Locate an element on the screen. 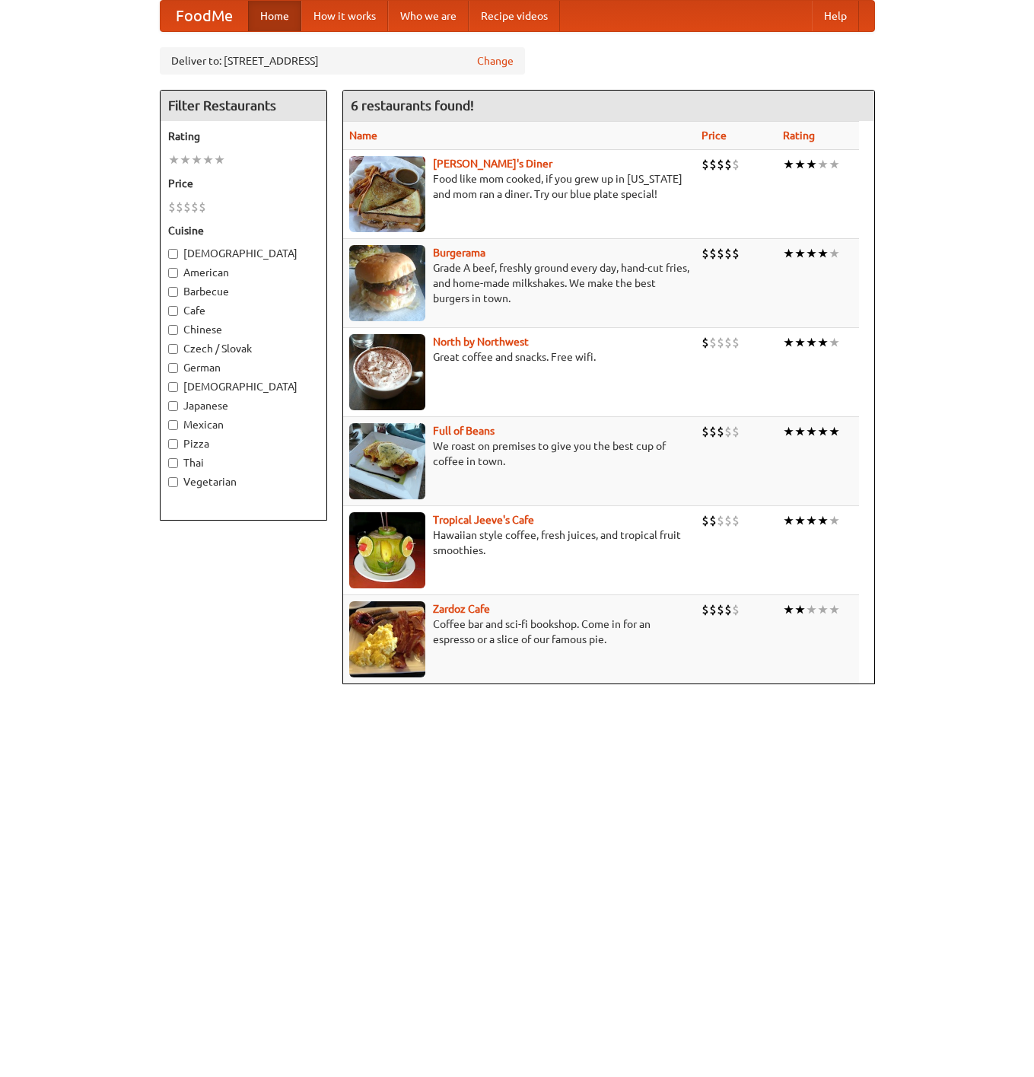 Image resolution: width=1034 pixels, height=1077 pixels. a: Rating is located at coordinates (799, 135).